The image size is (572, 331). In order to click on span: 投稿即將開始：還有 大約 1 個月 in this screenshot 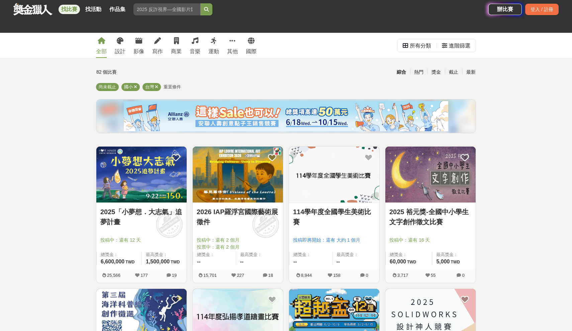, I will do `click(334, 240)`.